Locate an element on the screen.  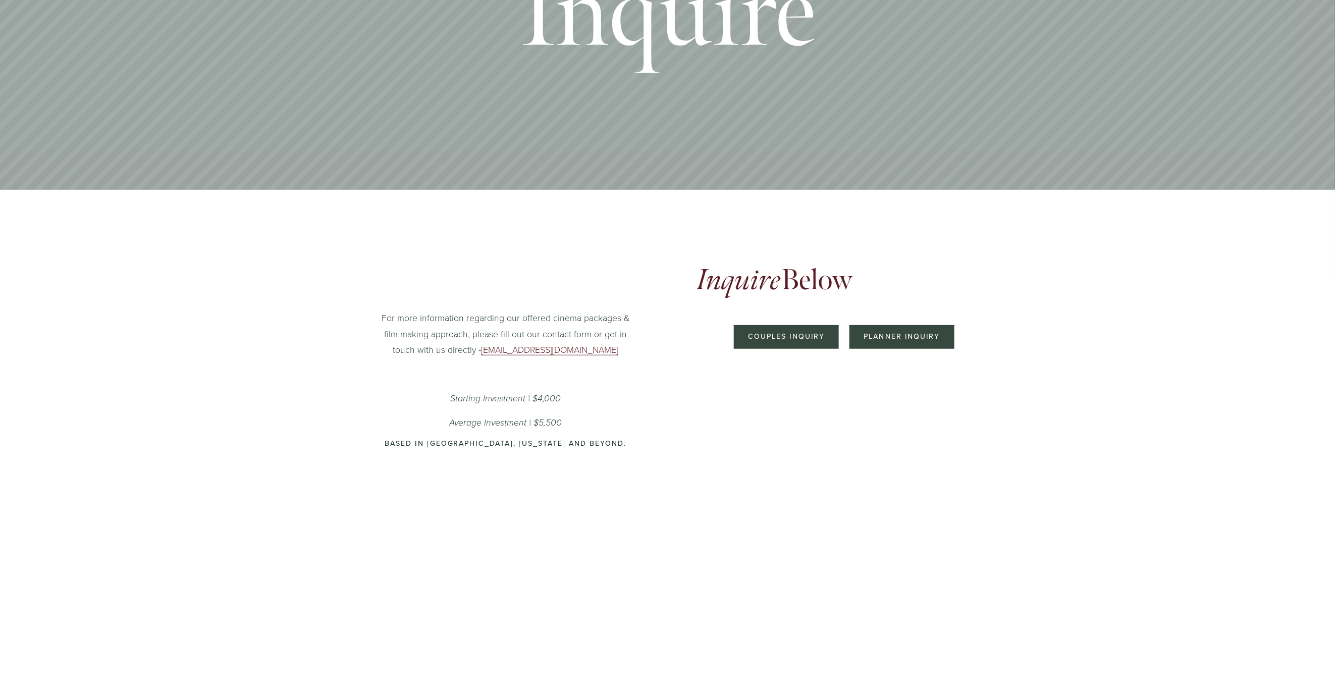
em: Inquire is located at coordinates (739, 280).